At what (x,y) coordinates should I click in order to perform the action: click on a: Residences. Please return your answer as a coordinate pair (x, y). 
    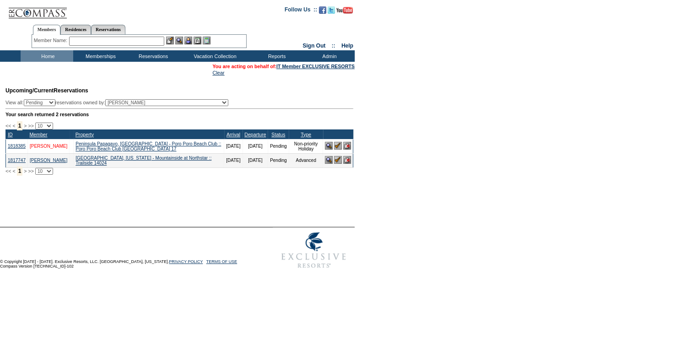
    Looking at the image, I should click on (75, 29).